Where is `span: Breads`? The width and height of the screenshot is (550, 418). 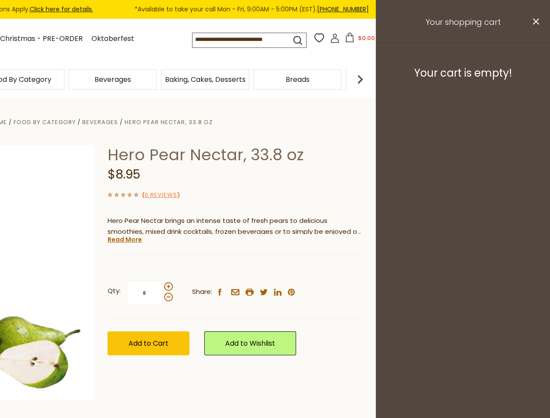 span: Breads is located at coordinates (298, 79).